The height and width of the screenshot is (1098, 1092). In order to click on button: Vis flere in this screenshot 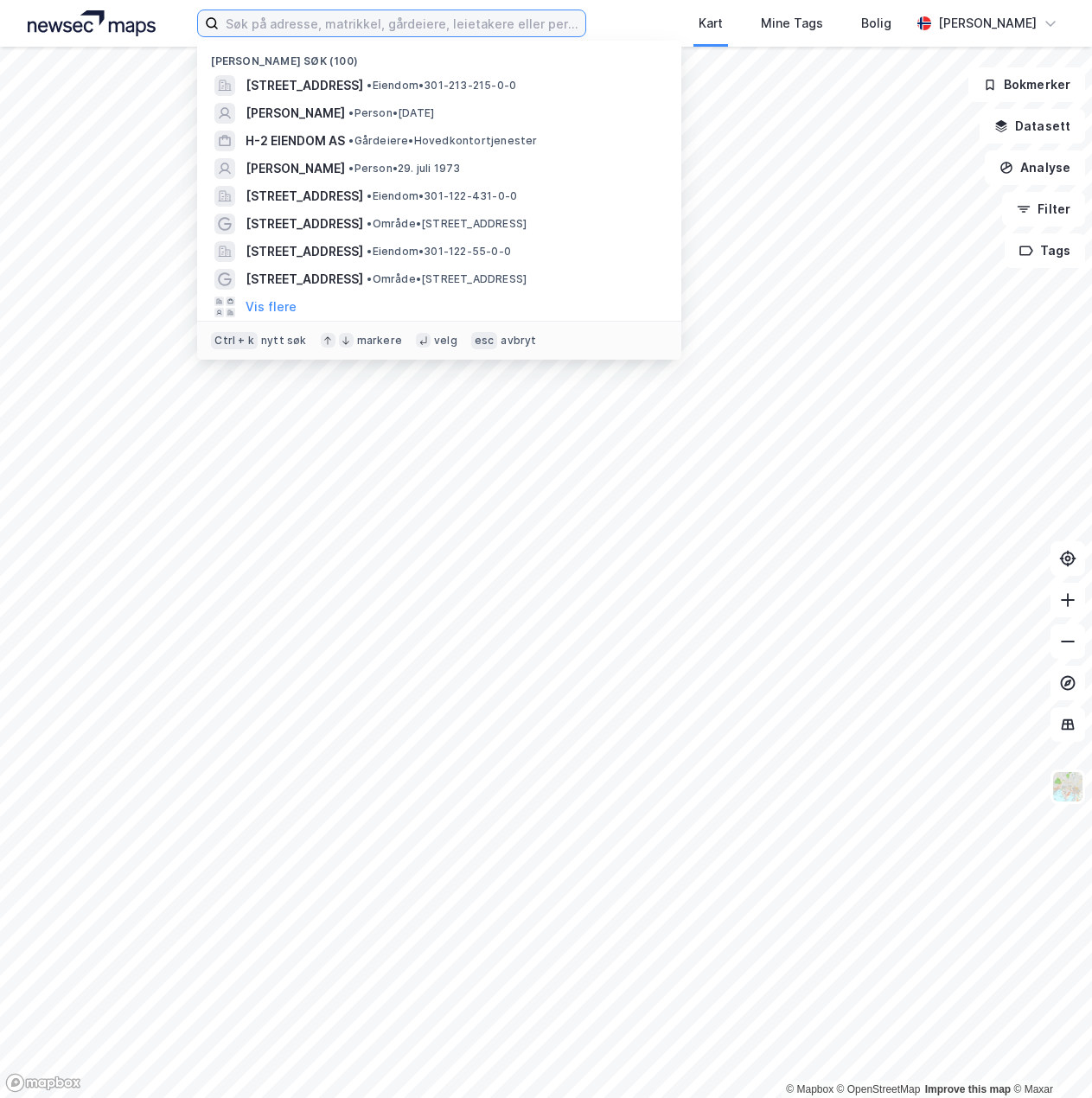, I will do `click(271, 307)`.